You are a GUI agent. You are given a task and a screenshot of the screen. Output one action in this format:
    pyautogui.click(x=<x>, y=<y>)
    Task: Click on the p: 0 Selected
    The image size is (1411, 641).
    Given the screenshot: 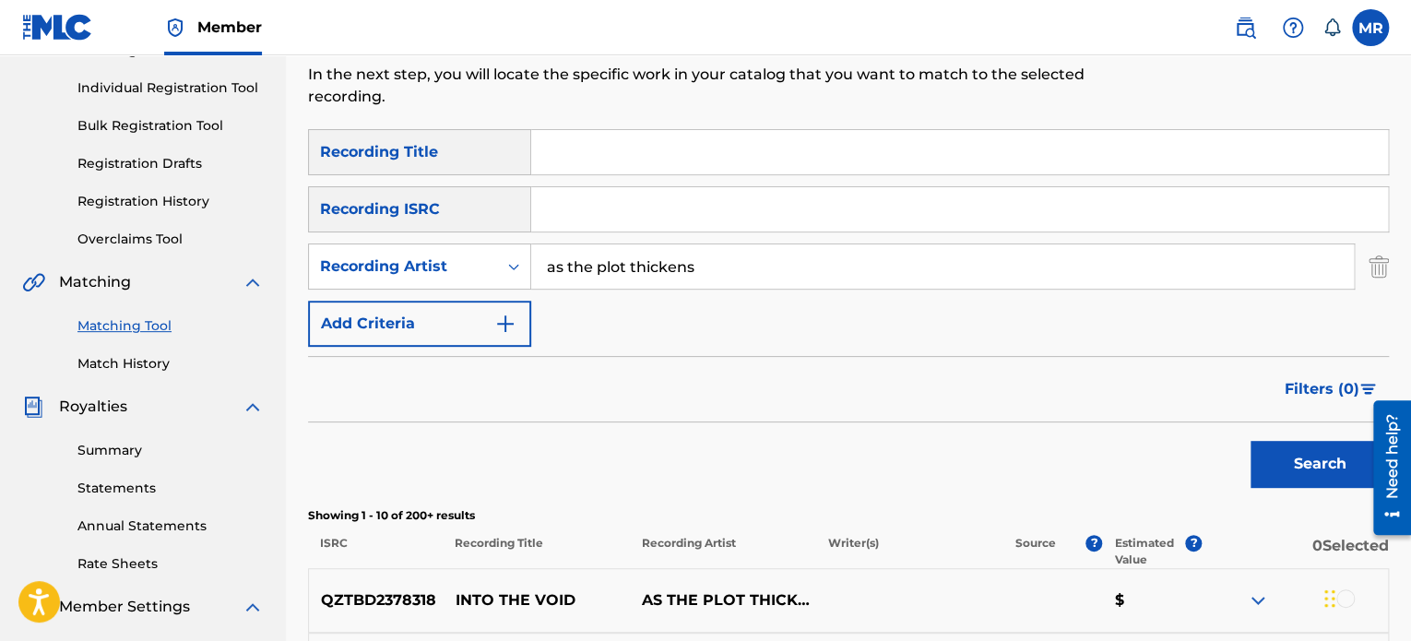 What is the action you would take?
    pyautogui.click(x=1295, y=552)
    